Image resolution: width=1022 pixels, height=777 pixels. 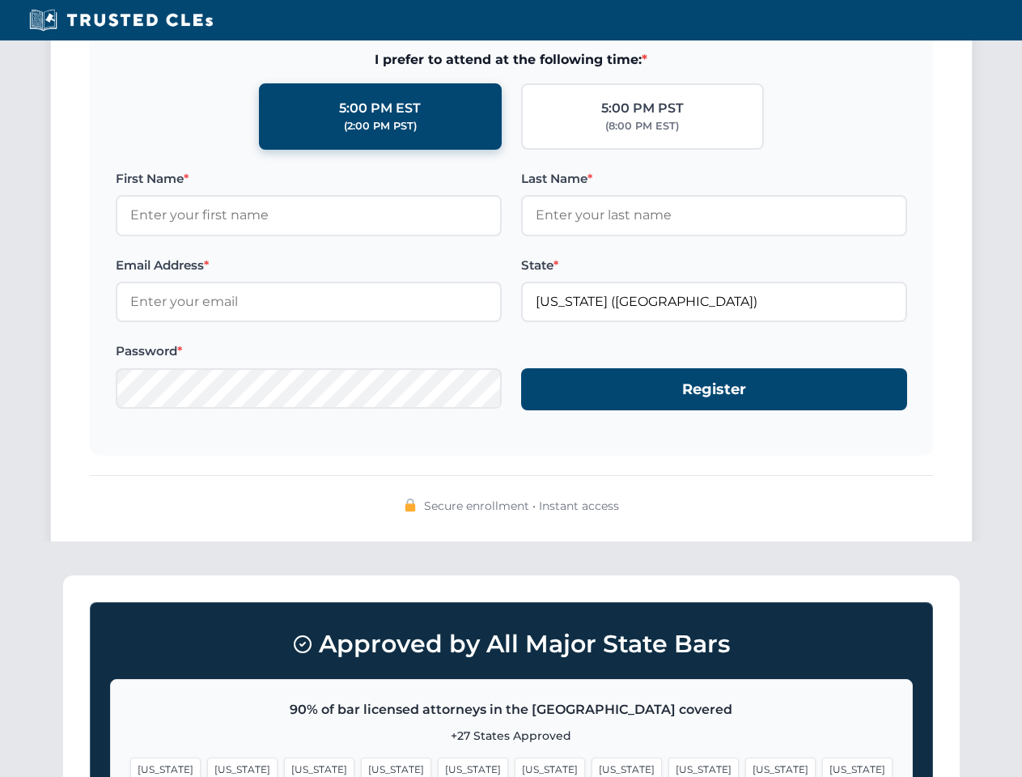 I want to click on span: I prefer to attend at the following time:, so click(x=511, y=60).